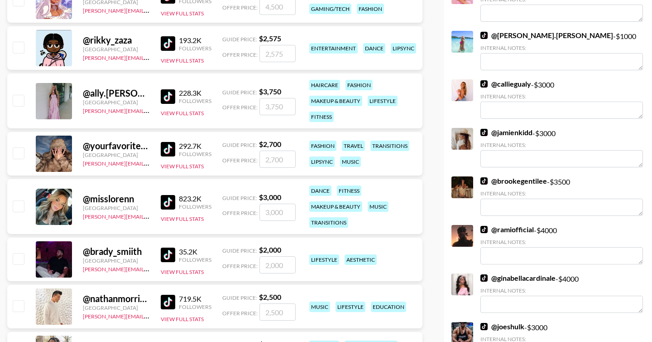 This screenshot has height=342, width=652. I want to click on div: entertainment, so click(333, 48).